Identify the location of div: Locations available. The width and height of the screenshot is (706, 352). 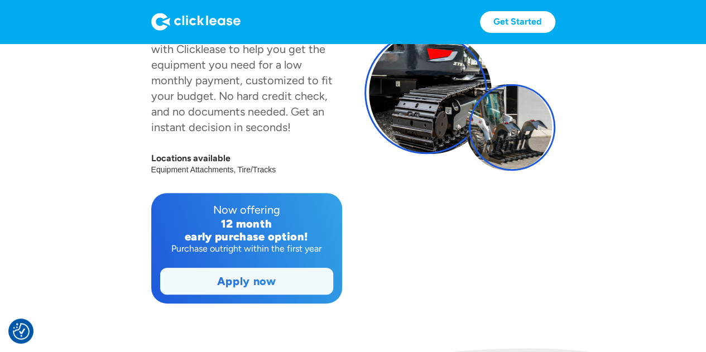
(247, 158).